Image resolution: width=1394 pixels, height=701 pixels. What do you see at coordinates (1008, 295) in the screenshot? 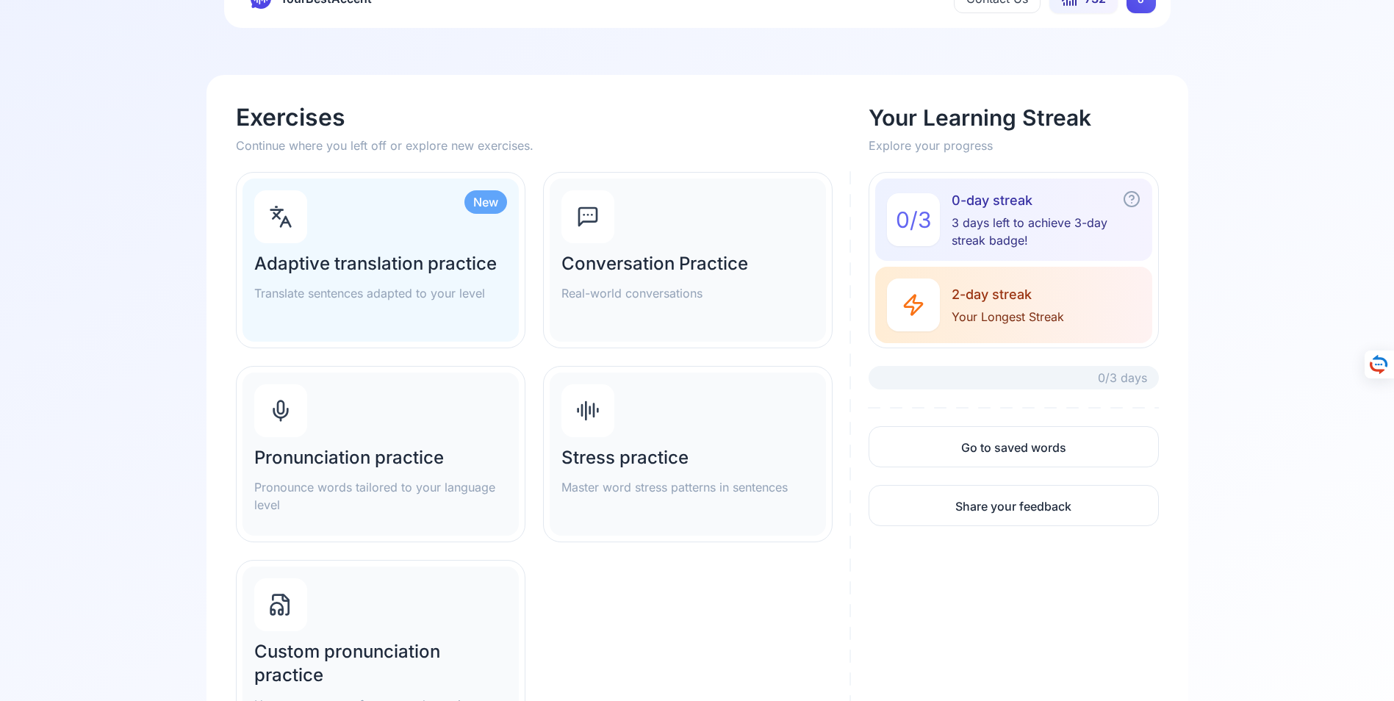
I see `span: 2-day streak` at bounding box center [1008, 295].